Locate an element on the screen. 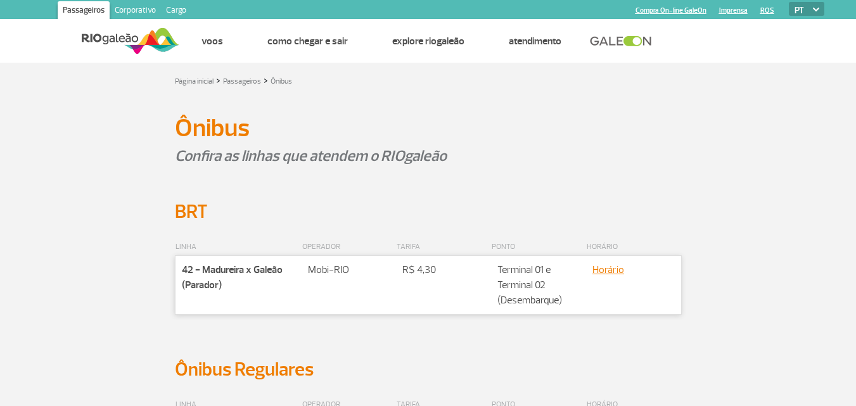  a: Compra On-line GaleOn is located at coordinates (671, 10).